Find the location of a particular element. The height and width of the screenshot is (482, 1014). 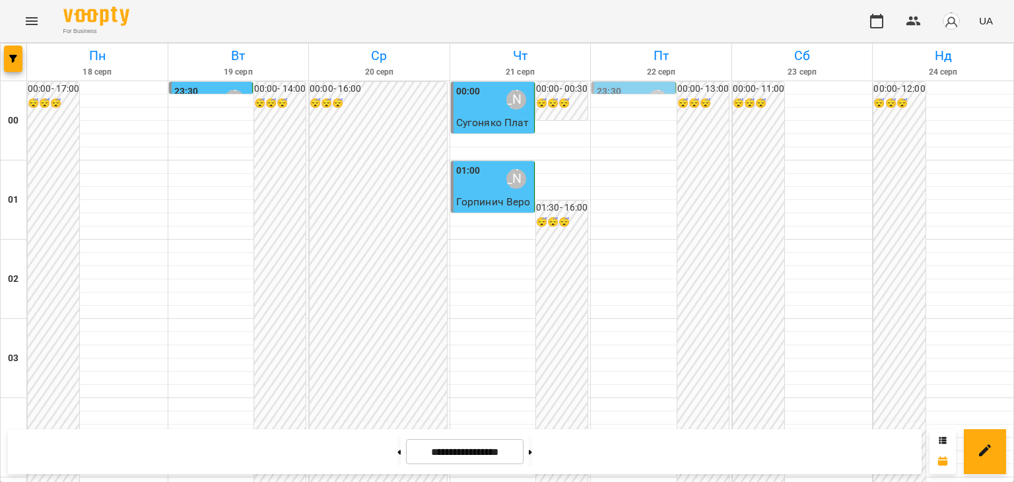

h6: 23 серп is located at coordinates (802, 72).